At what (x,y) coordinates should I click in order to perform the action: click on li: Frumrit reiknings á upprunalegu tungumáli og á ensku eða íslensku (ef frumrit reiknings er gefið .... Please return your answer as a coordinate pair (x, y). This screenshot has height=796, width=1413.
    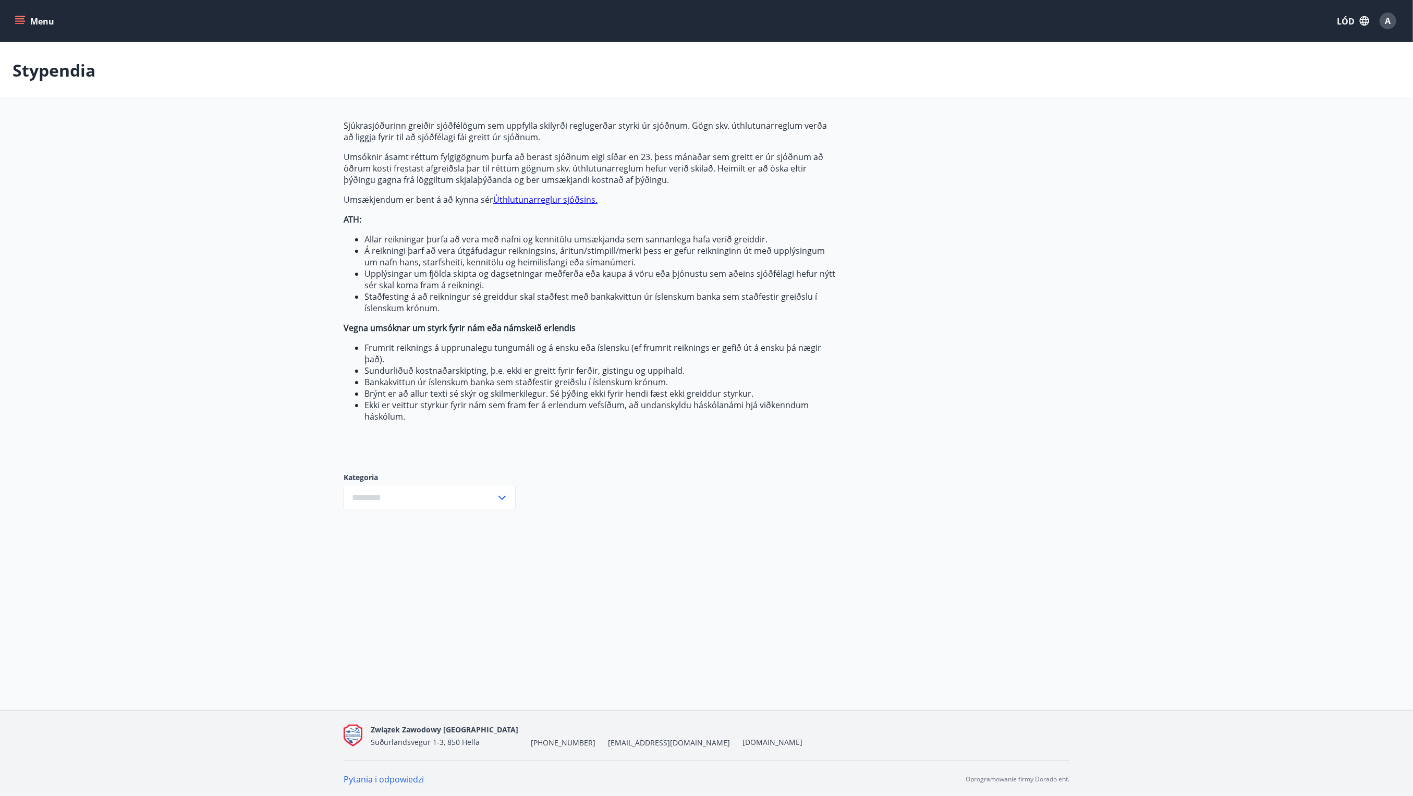
    Looking at the image, I should click on (600, 354).